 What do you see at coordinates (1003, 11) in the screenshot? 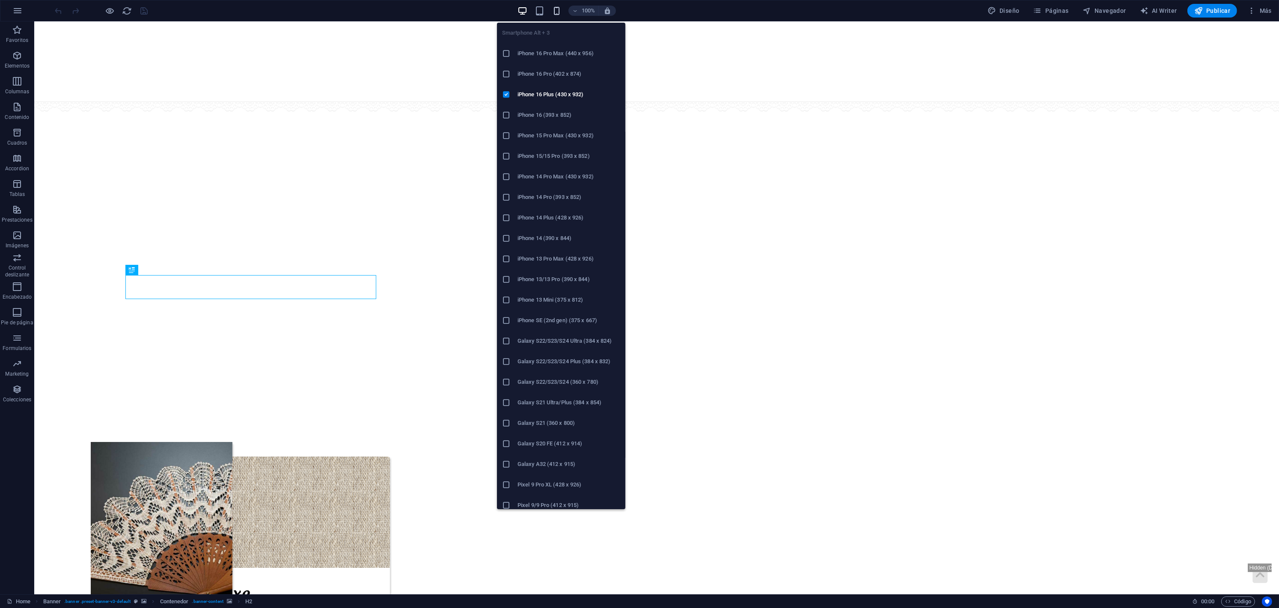
I see `button: Diseño` at bounding box center [1003, 11].